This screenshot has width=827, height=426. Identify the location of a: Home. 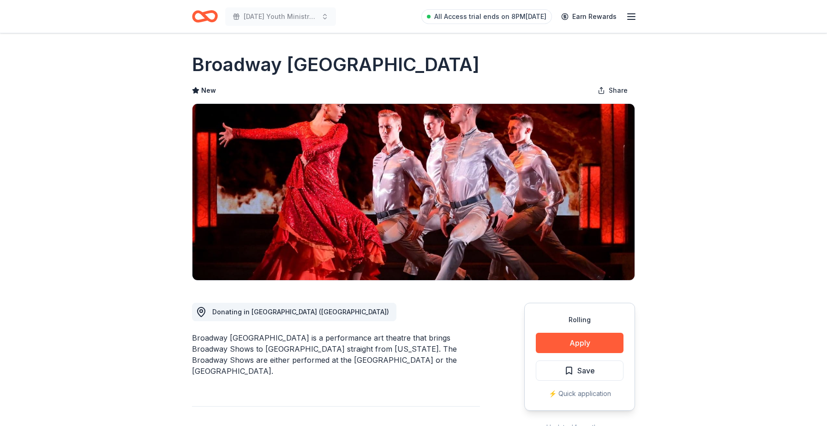
(205, 16).